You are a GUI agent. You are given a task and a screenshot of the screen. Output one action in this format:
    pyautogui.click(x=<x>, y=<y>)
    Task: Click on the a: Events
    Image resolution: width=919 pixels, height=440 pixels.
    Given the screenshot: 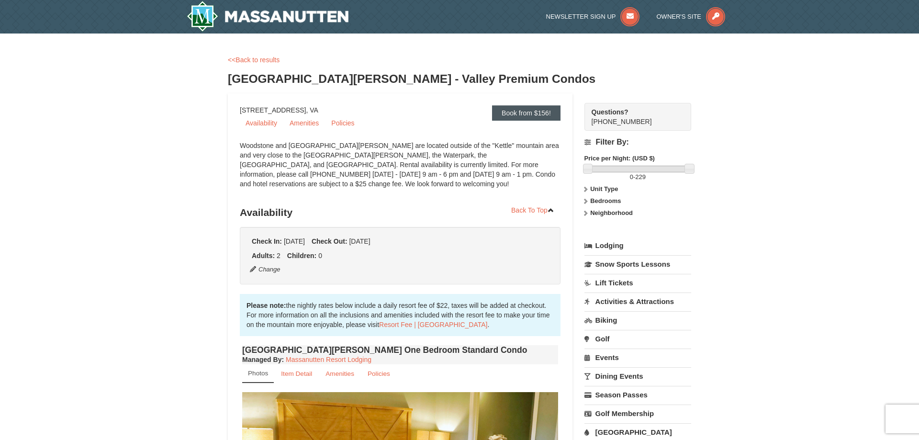 What is the action you would take?
    pyautogui.click(x=638, y=357)
    